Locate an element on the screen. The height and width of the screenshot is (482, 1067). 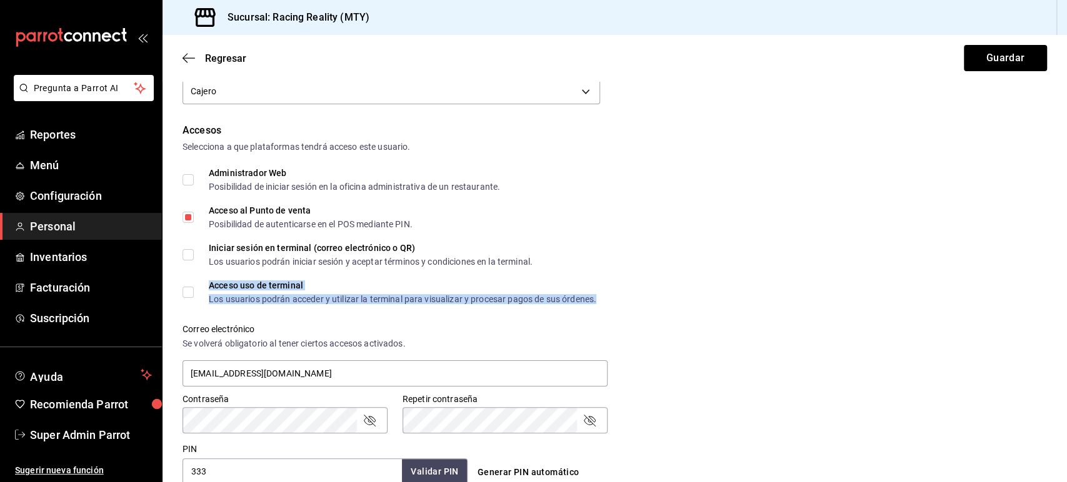
button: Pregunta a Parrot AI is located at coordinates (84, 88).